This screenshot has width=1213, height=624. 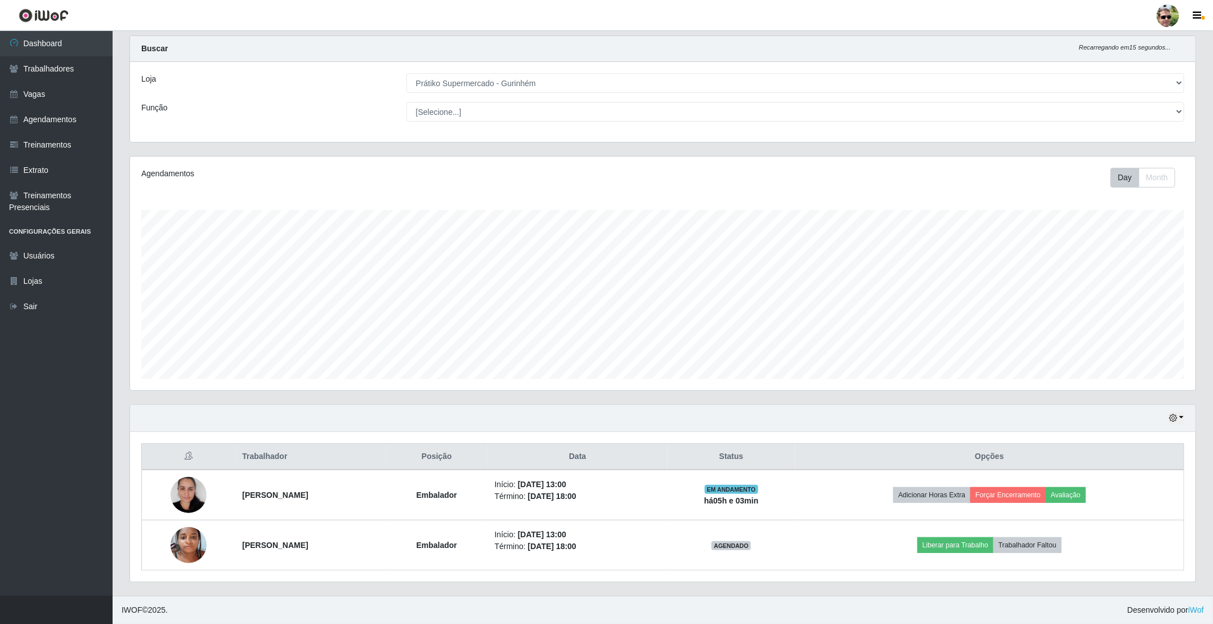 What do you see at coordinates (1166, 610) in the screenshot?
I see `span: Desenvolvido por` at bounding box center [1166, 610].